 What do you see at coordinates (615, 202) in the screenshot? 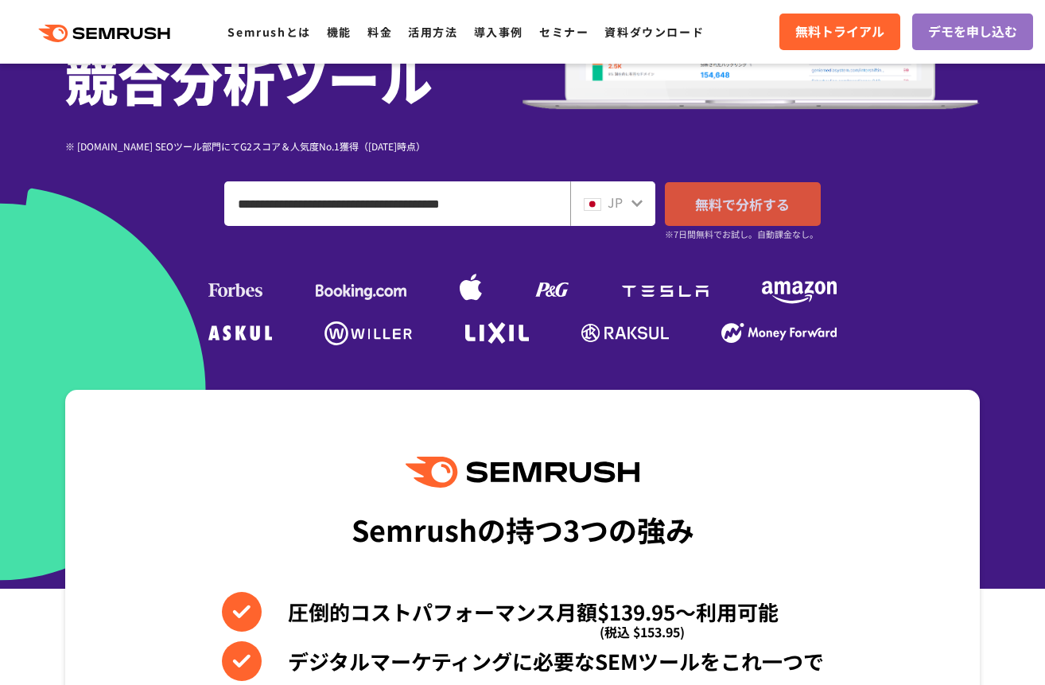
I see `span: JP` at bounding box center [615, 202].